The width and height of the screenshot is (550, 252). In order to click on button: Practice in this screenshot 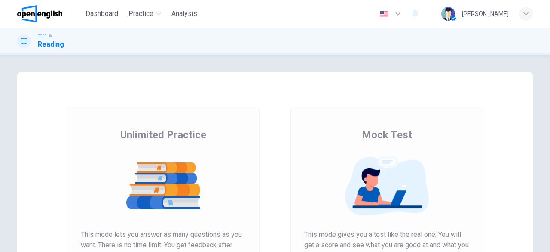, I will do `click(145, 14)`.